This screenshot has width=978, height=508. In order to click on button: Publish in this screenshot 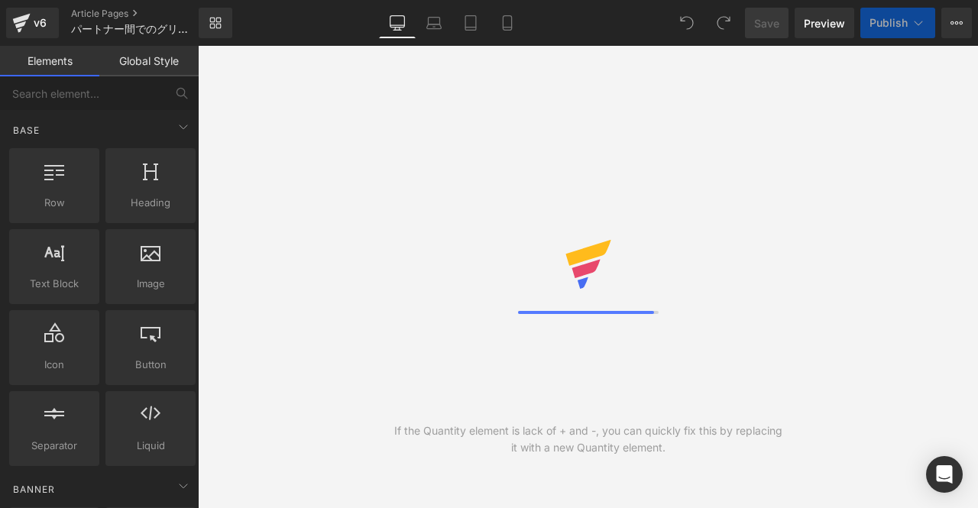, I will do `click(898, 23)`.